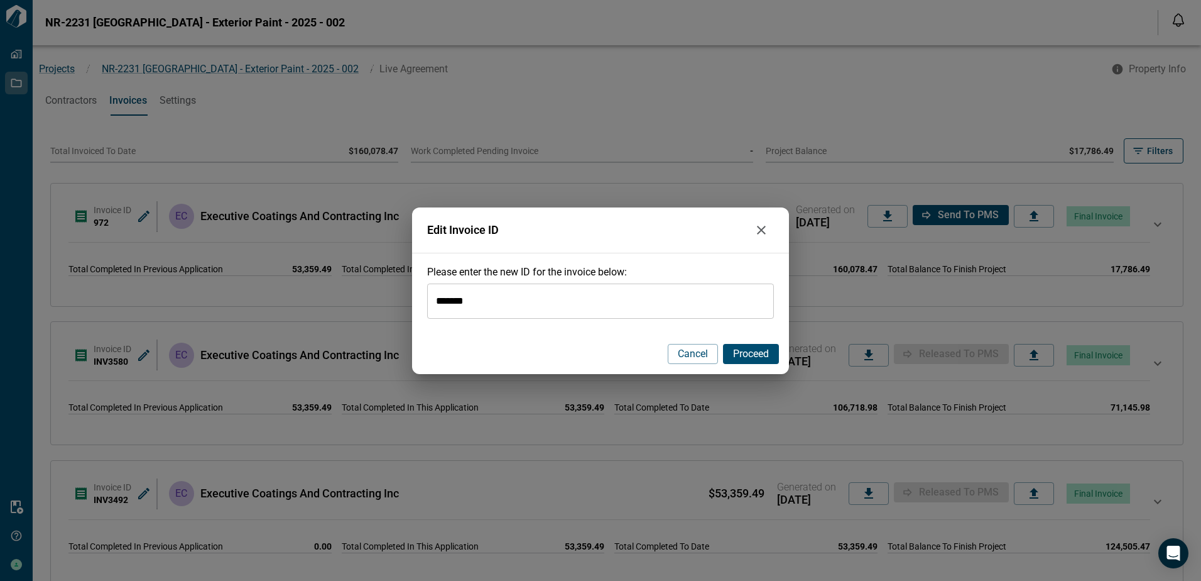 The width and height of the screenshot is (1201, 581). Describe the element at coordinates (693, 354) in the screenshot. I see `button: Cancel` at that location.